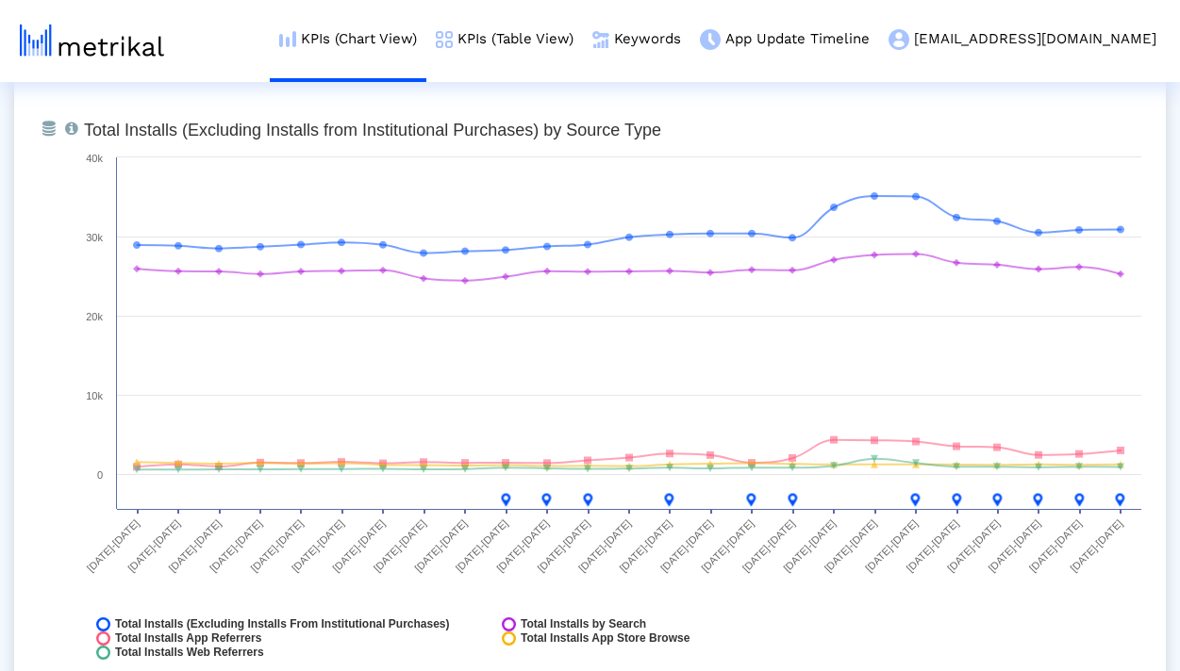 The image size is (1180, 671). Describe the element at coordinates (94, 158) in the screenshot. I see `text: 40k` at that location.